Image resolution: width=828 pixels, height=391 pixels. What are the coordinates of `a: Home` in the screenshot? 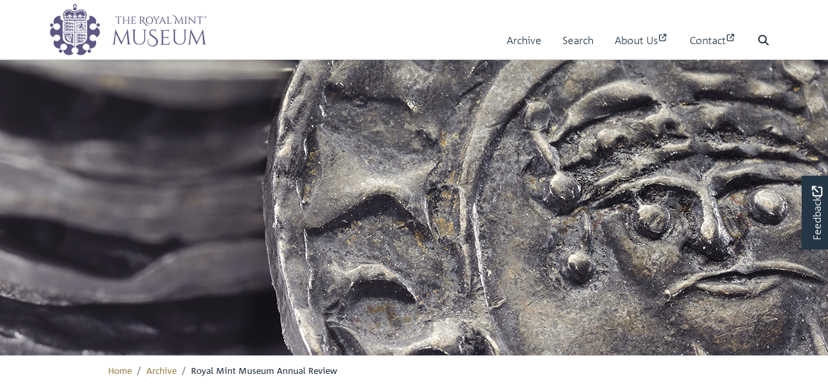 It's located at (120, 370).